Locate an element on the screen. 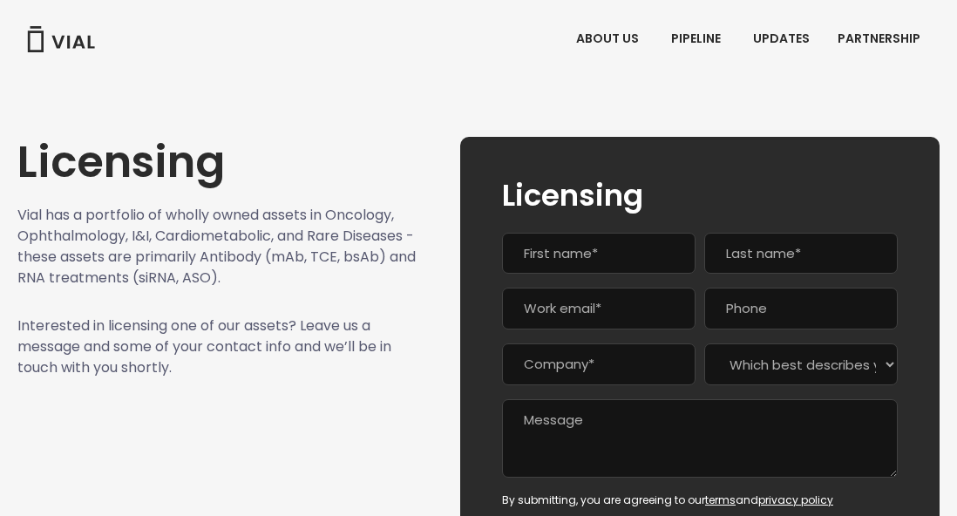 This screenshot has width=957, height=516. p: Vial has a portfolio of wholly owned assets in Oncology, Ophthalmology, I&I, Cardiometabolic, and... is located at coordinates (217, 247).